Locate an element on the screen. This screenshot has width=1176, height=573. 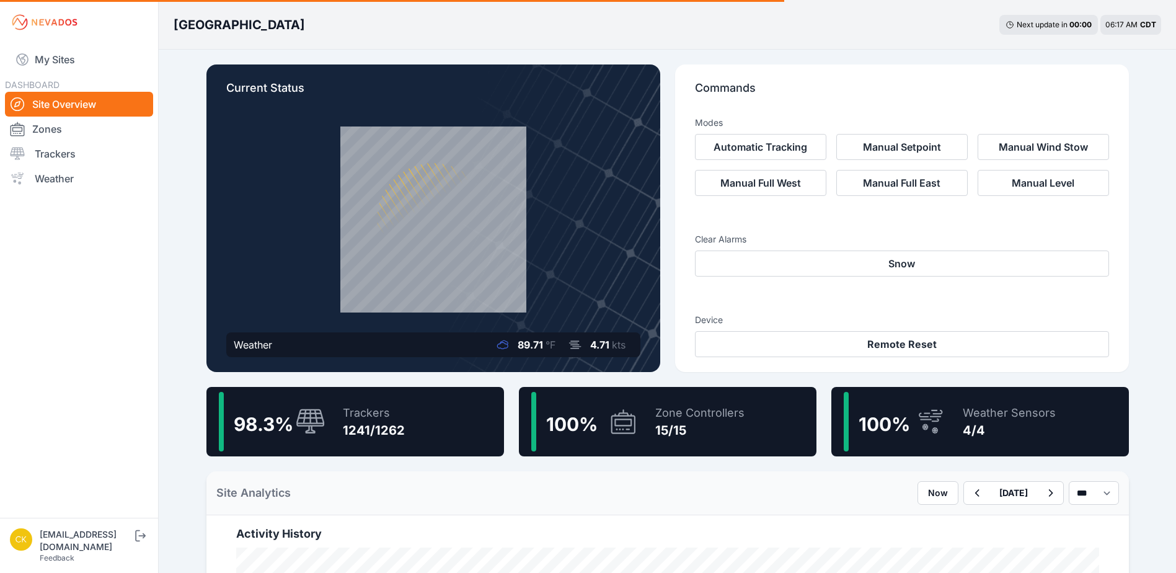
div: 15/15 is located at coordinates (700, 430).